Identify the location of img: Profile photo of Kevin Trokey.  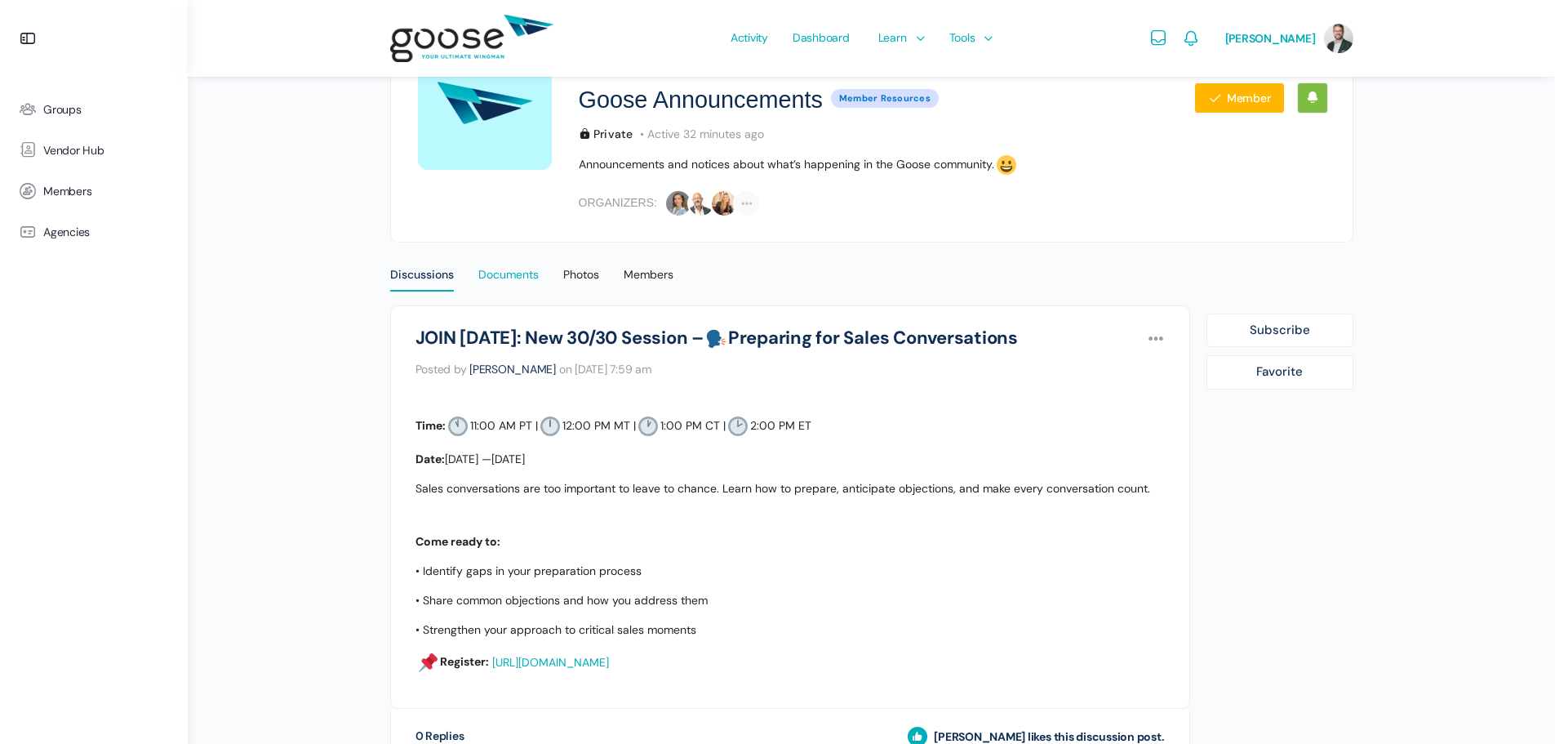
(701, 203).